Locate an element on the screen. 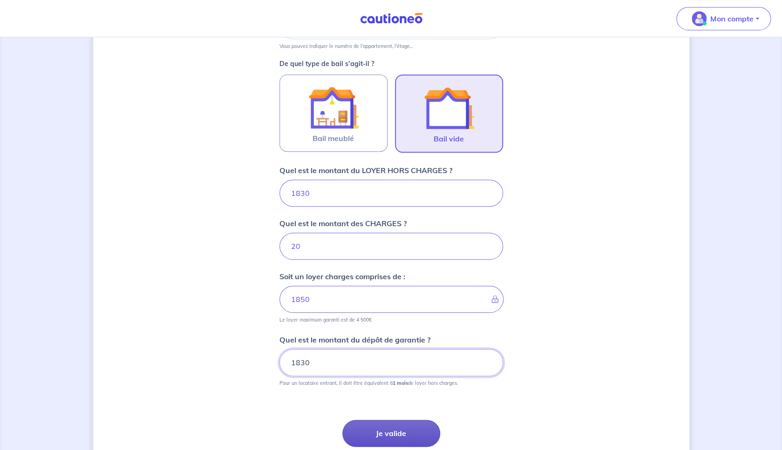 This screenshot has height=450, width=782. p: Vous pouvez indiquer le numéro de l’appartement, l’étage... is located at coordinates (346, 46).